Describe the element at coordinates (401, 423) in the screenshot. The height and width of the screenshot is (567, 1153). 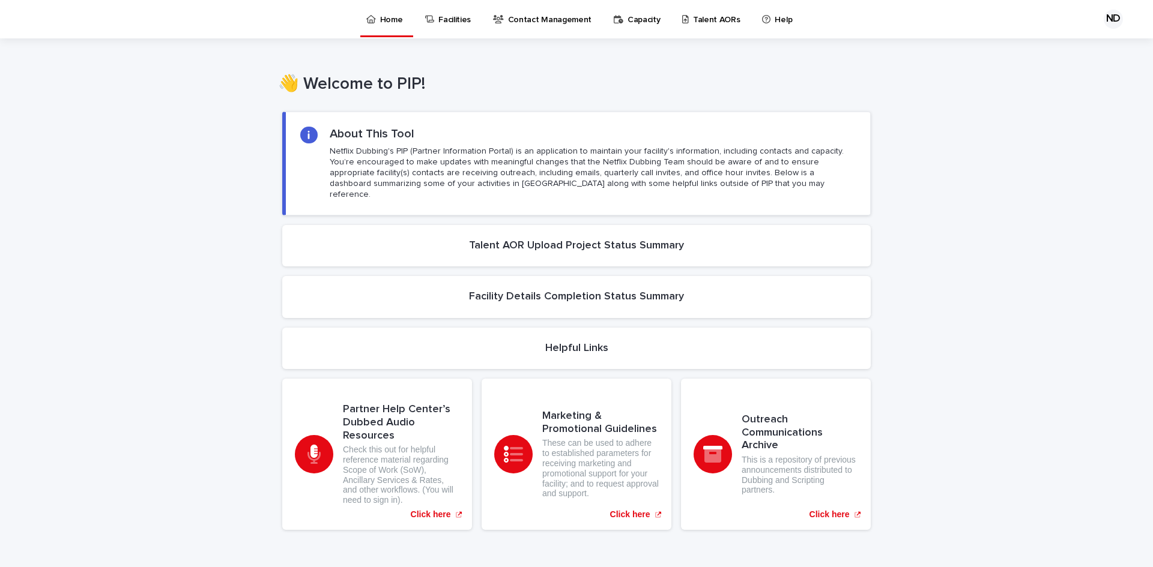
I see `h3: Partner Help Center’s Dubbed Audio Resources` at that location.